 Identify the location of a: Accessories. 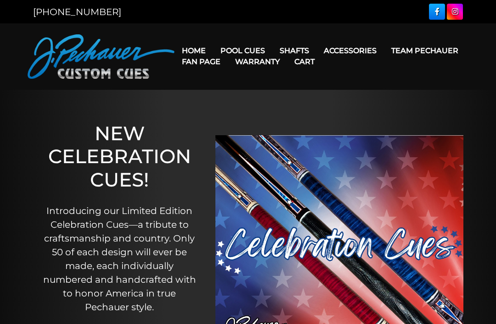
(350, 50).